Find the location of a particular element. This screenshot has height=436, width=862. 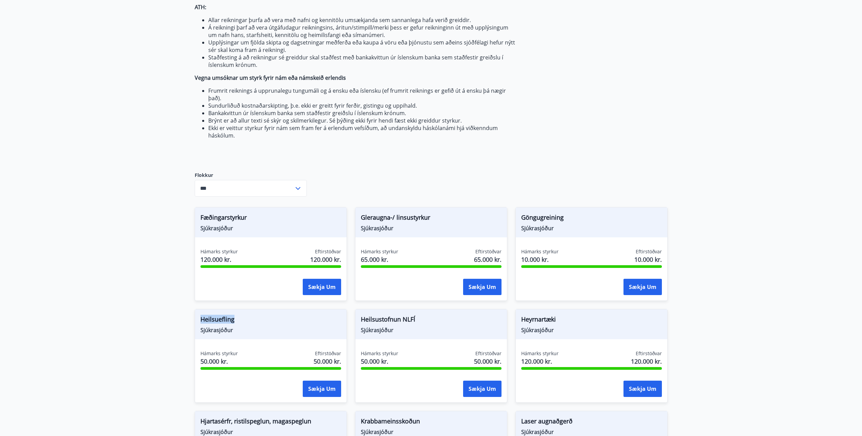

label: Flokkur is located at coordinates (251, 175).